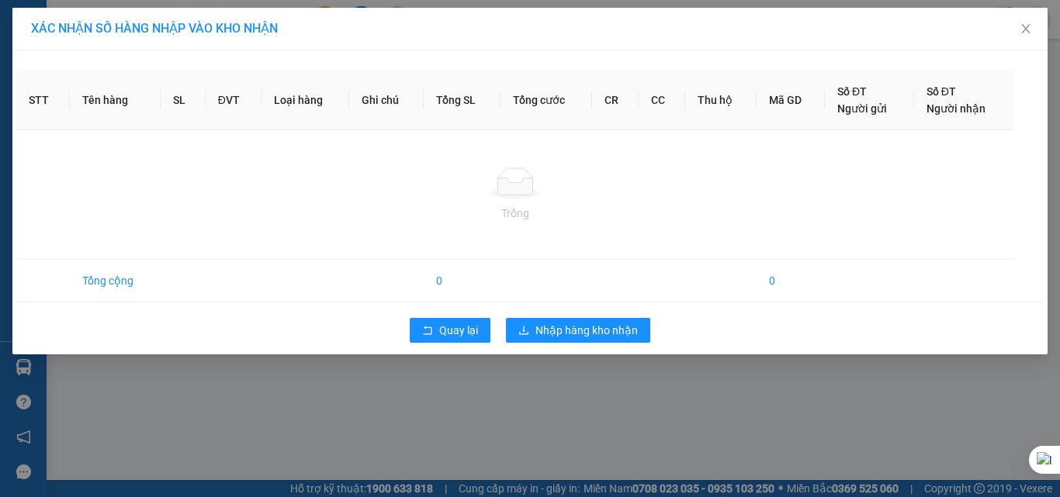 The width and height of the screenshot is (1060, 497). What do you see at coordinates (450, 331) in the screenshot?
I see `button: rollbackQuay lại` at bounding box center [450, 331].